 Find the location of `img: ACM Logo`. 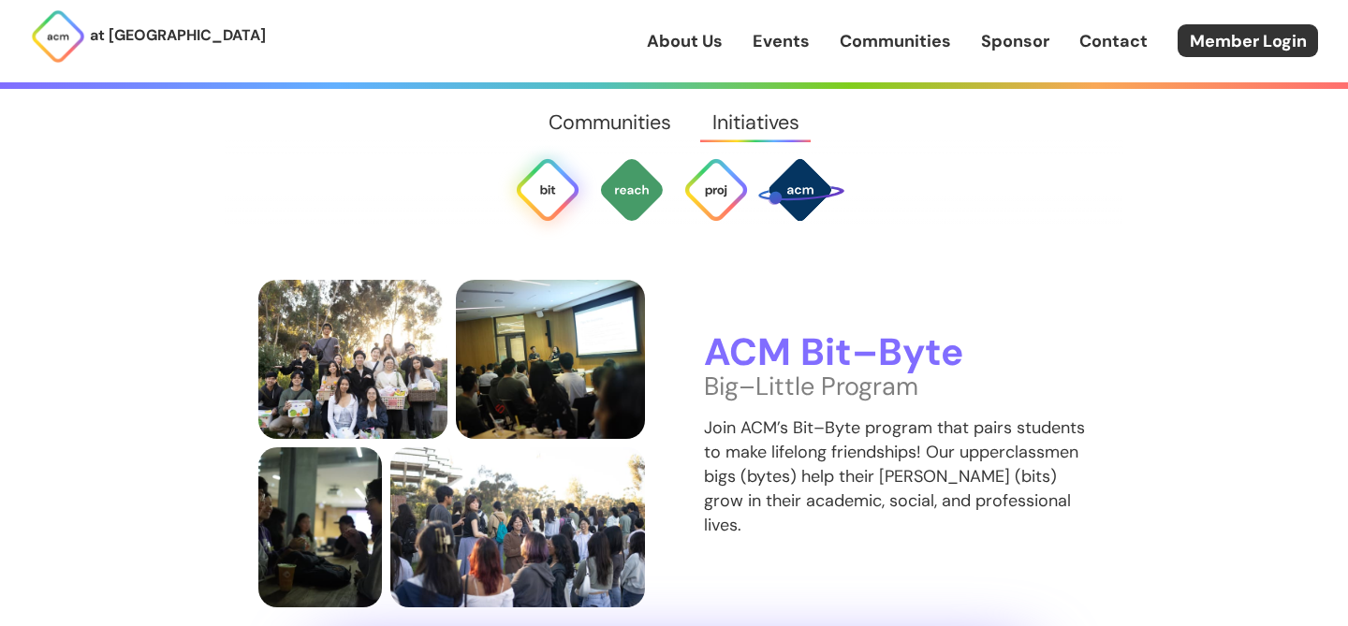

img: ACM Logo is located at coordinates (58, 37).